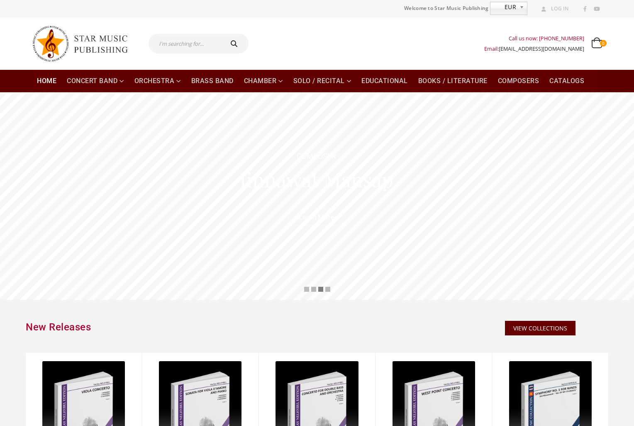  What do you see at coordinates (213, 81) in the screenshot?
I see `a: Brass Band` at bounding box center [213, 81].